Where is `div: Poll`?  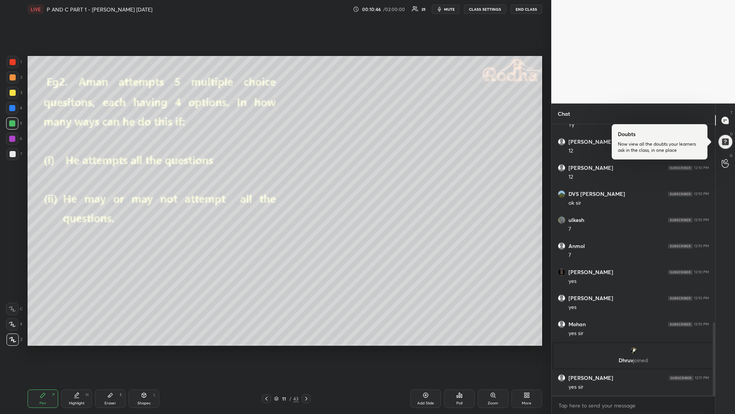 div: Poll is located at coordinates (460, 403).